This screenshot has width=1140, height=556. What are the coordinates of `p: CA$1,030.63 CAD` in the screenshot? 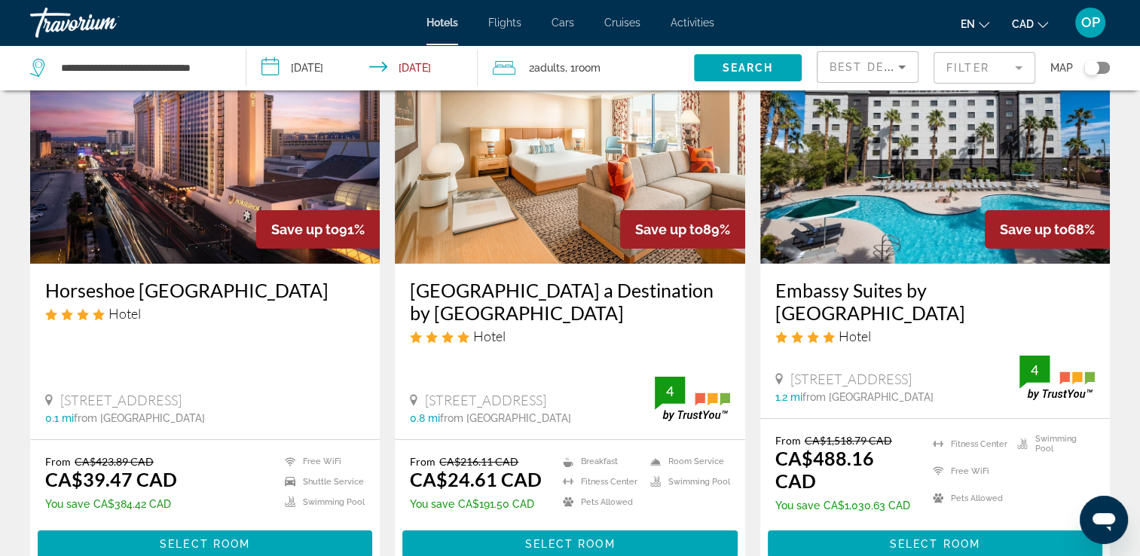 It's located at (845, 506).